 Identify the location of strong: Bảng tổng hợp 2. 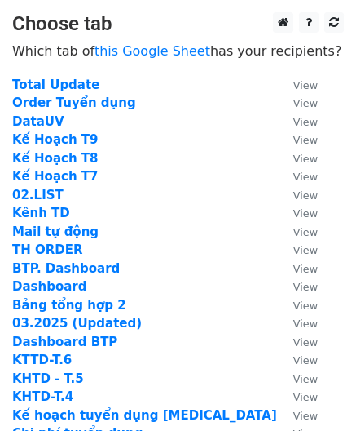
(69, 305).